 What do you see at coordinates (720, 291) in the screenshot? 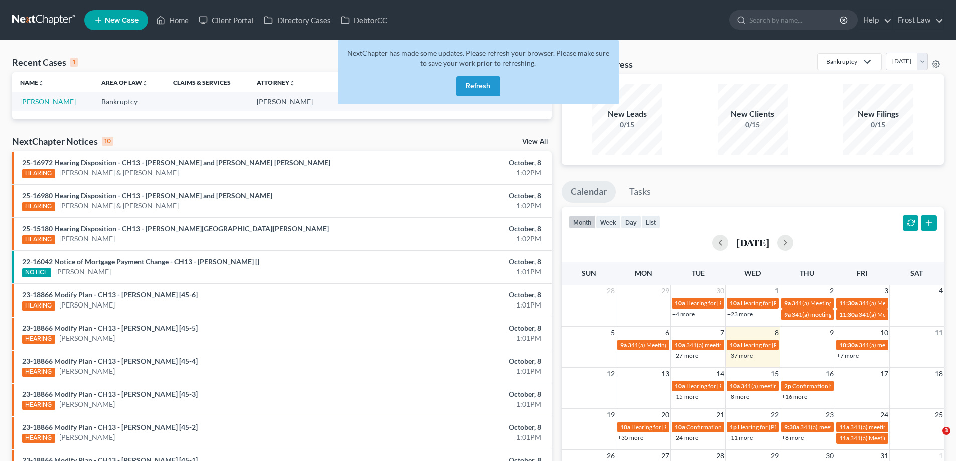
I see `span: 30` at bounding box center [720, 291].